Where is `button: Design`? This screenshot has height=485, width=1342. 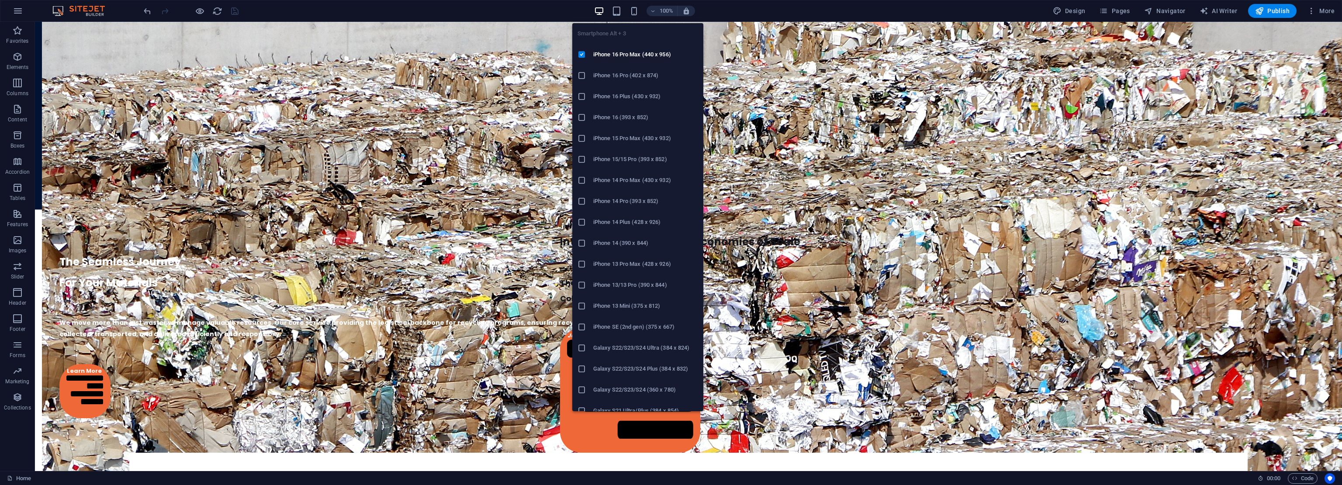 button: Design is located at coordinates (1069, 11).